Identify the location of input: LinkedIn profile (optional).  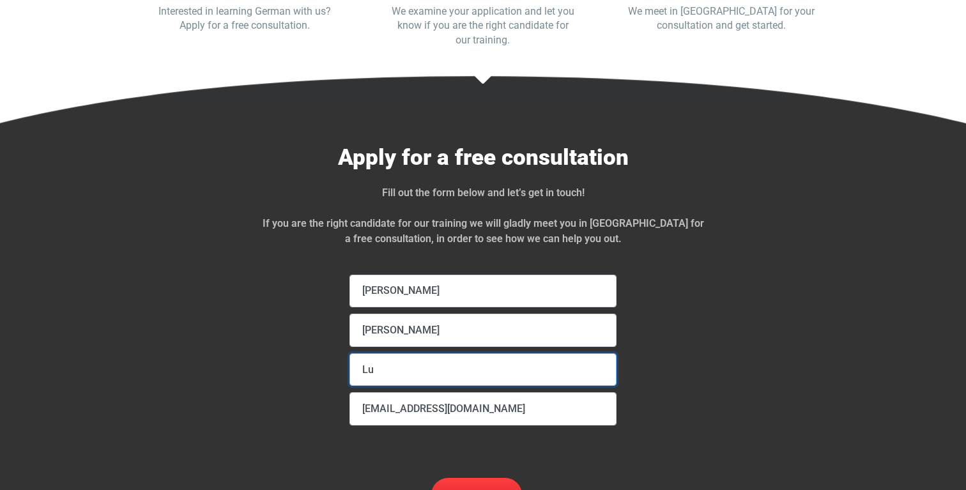
(483, 370).